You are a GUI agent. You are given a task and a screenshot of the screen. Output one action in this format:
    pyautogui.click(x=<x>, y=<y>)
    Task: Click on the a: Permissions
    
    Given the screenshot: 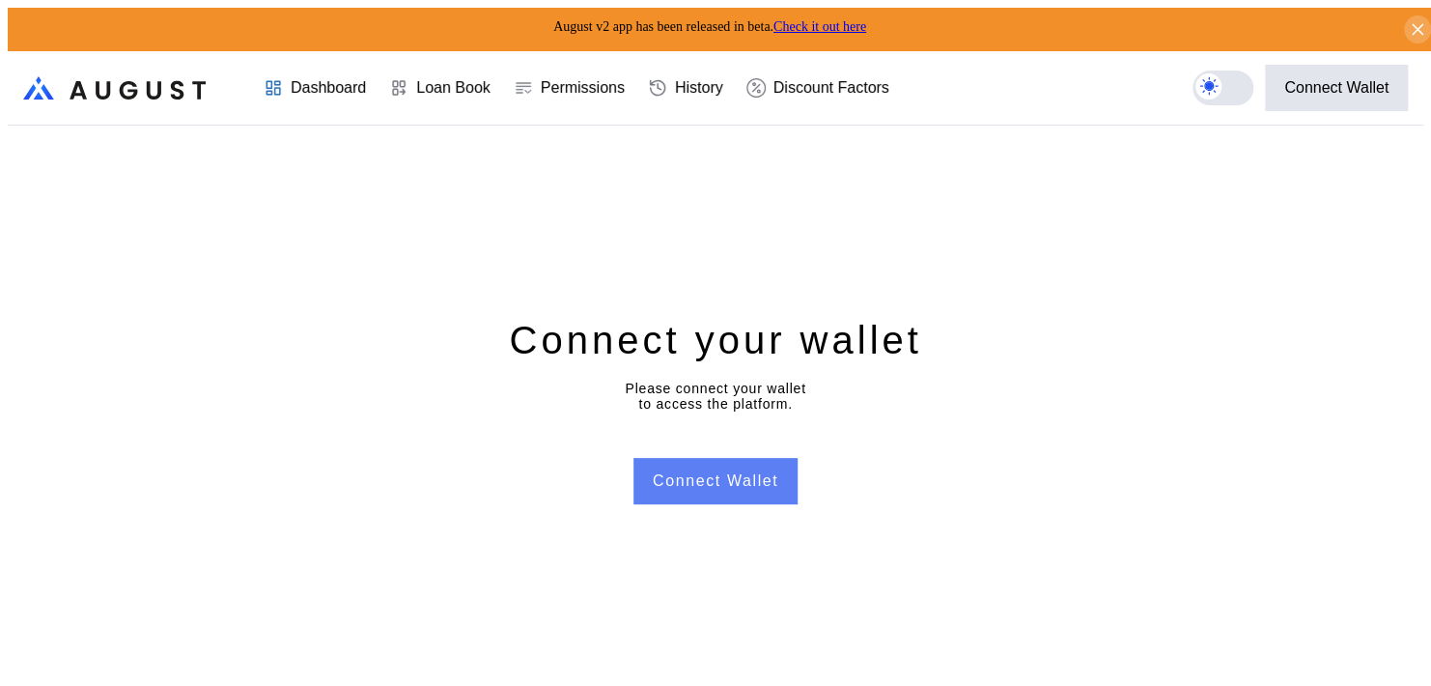 What is the action you would take?
    pyautogui.click(x=569, y=88)
    